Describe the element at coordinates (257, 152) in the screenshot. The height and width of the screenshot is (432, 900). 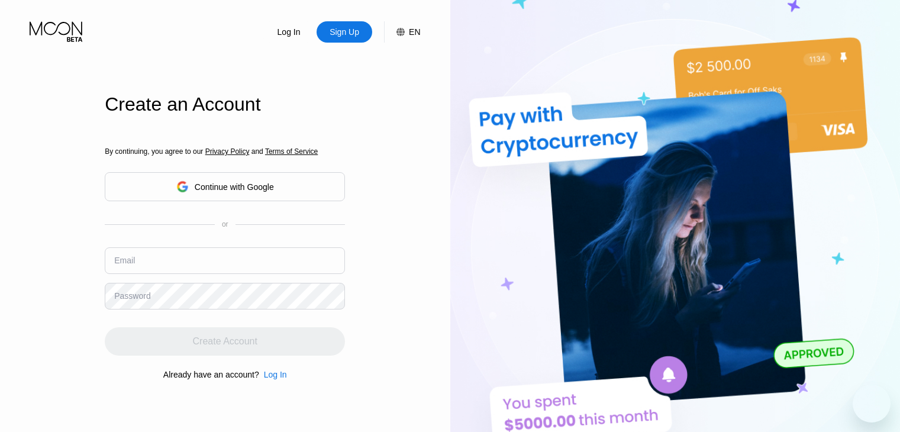
I see `span: and` at that location.